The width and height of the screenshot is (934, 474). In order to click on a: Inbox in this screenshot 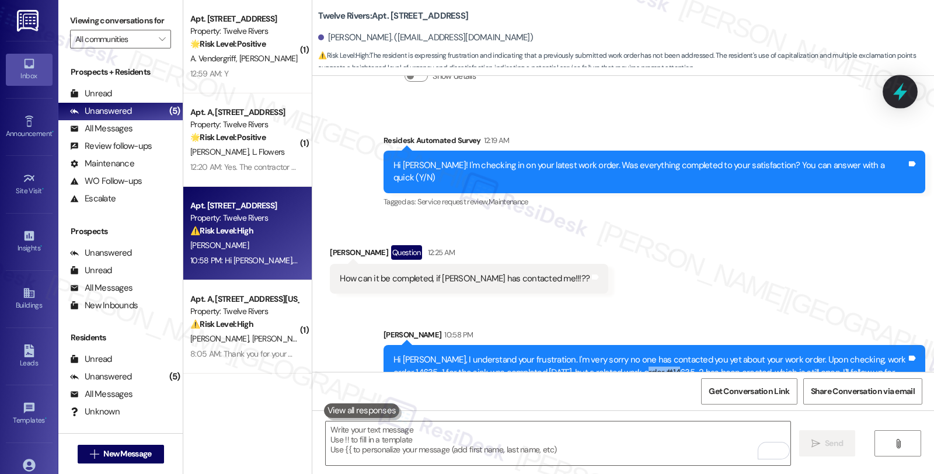, I will do `click(29, 69)`.